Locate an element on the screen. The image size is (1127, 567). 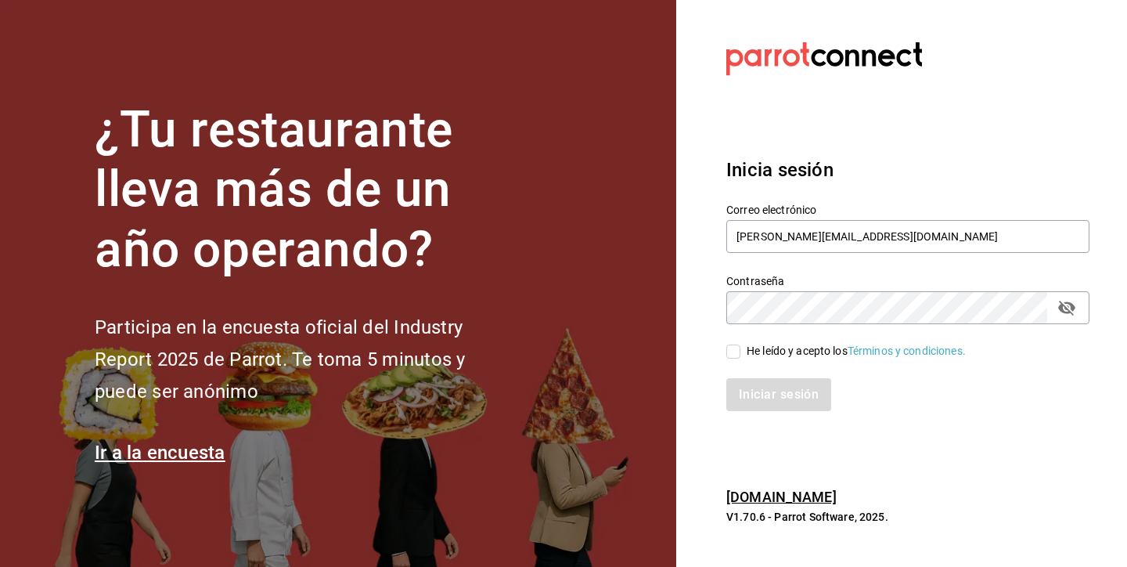
label: Correo electrónico is located at coordinates (908, 209).